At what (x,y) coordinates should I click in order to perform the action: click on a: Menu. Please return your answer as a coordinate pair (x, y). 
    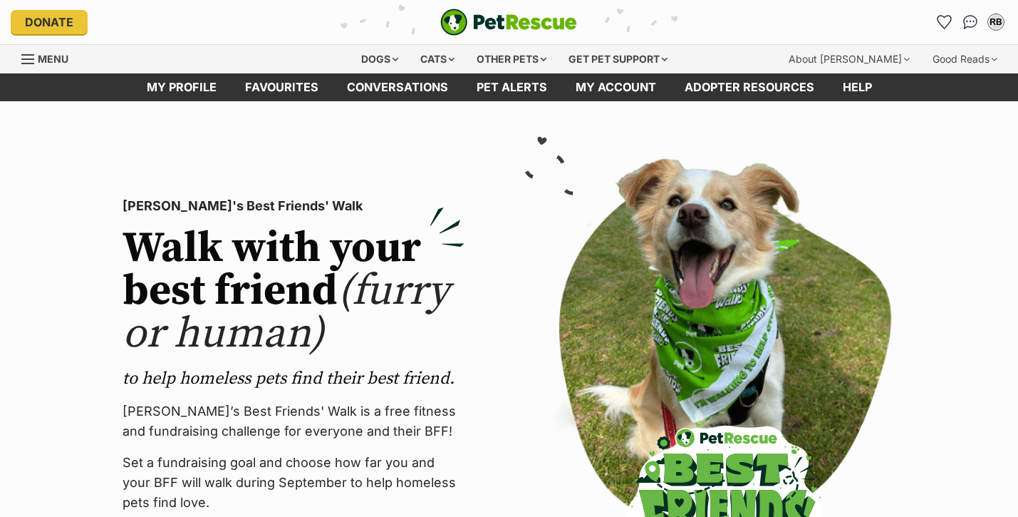
    Looking at the image, I should click on (50, 58).